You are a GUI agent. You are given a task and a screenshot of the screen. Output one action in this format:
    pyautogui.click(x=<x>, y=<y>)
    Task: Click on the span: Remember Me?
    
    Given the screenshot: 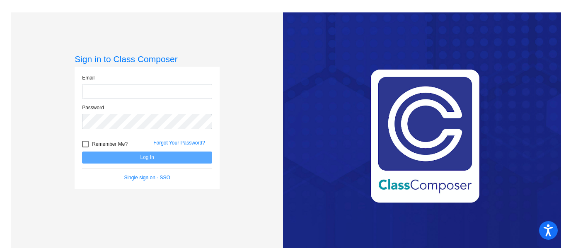 What is the action you would take?
    pyautogui.click(x=110, y=144)
    